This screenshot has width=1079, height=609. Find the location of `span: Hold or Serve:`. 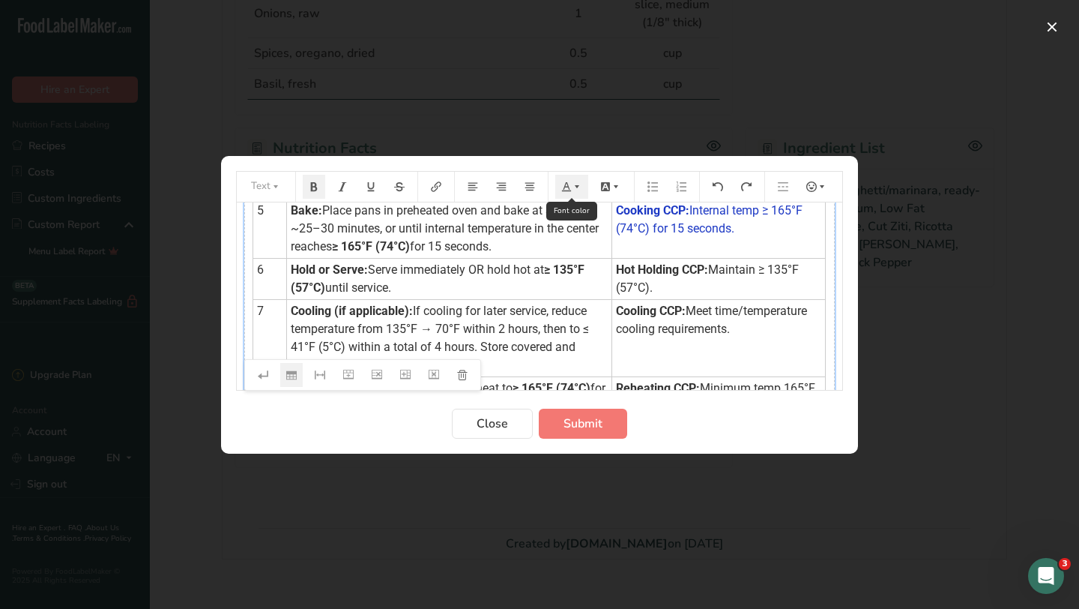

span: Hold or Serve: is located at coordinates (329, 269).